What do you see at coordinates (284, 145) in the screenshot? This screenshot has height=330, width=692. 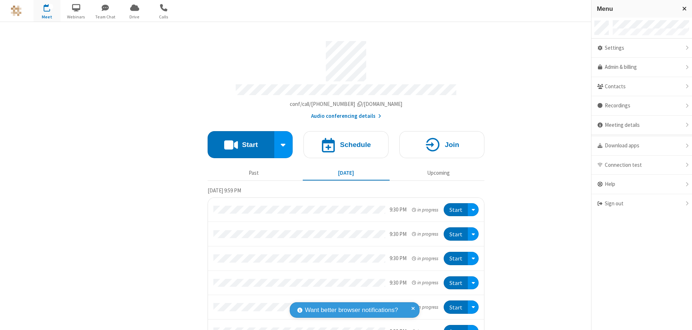 I see `div: Start conference options` at bounding box center [284, 145].